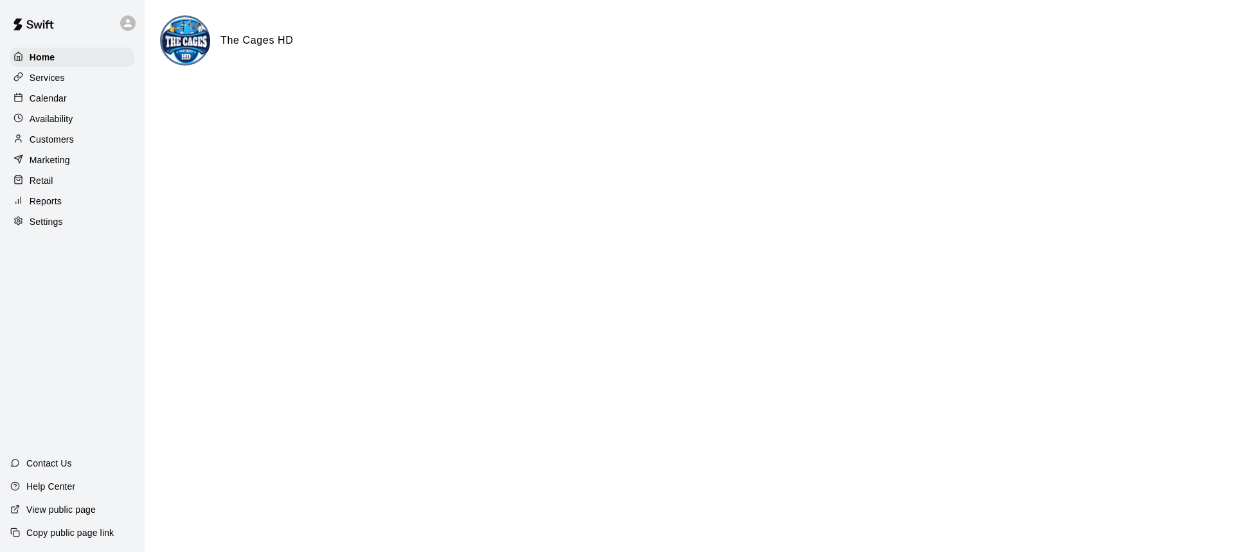 Image resolution: width=1234 pixels, height=552 pixels. I want to click on a: Services, so click(72, 78).